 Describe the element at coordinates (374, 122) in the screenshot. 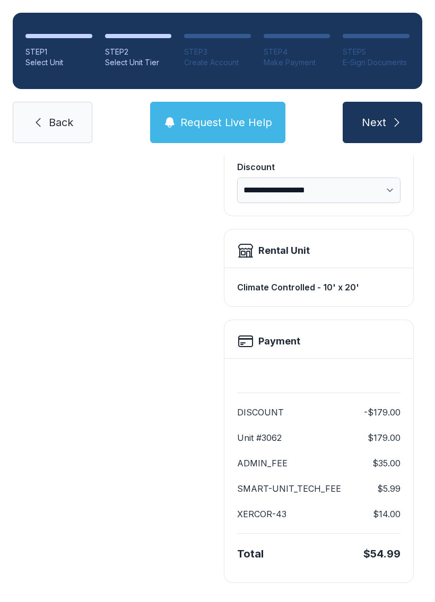

I see `span: Next` at that location.